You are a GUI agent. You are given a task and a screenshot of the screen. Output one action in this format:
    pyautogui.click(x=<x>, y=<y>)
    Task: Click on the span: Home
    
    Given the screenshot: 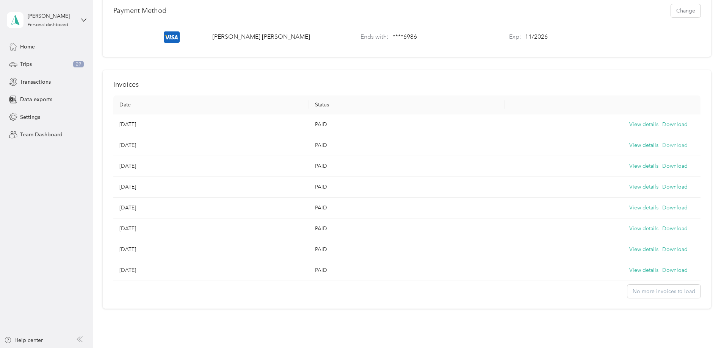 What is the action you would take?
    pyautogui.click(x=27, y=47)
    